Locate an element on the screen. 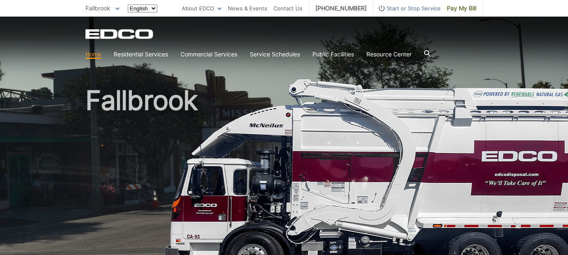 This screenshot has width=568, height=255. a: News & Events is located at coordinates (247, 8).